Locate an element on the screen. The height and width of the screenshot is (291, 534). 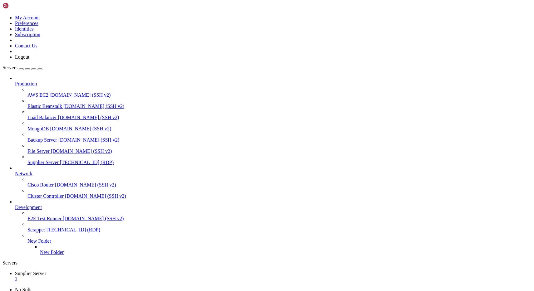
span: Development is located at coordinates (28, 207).